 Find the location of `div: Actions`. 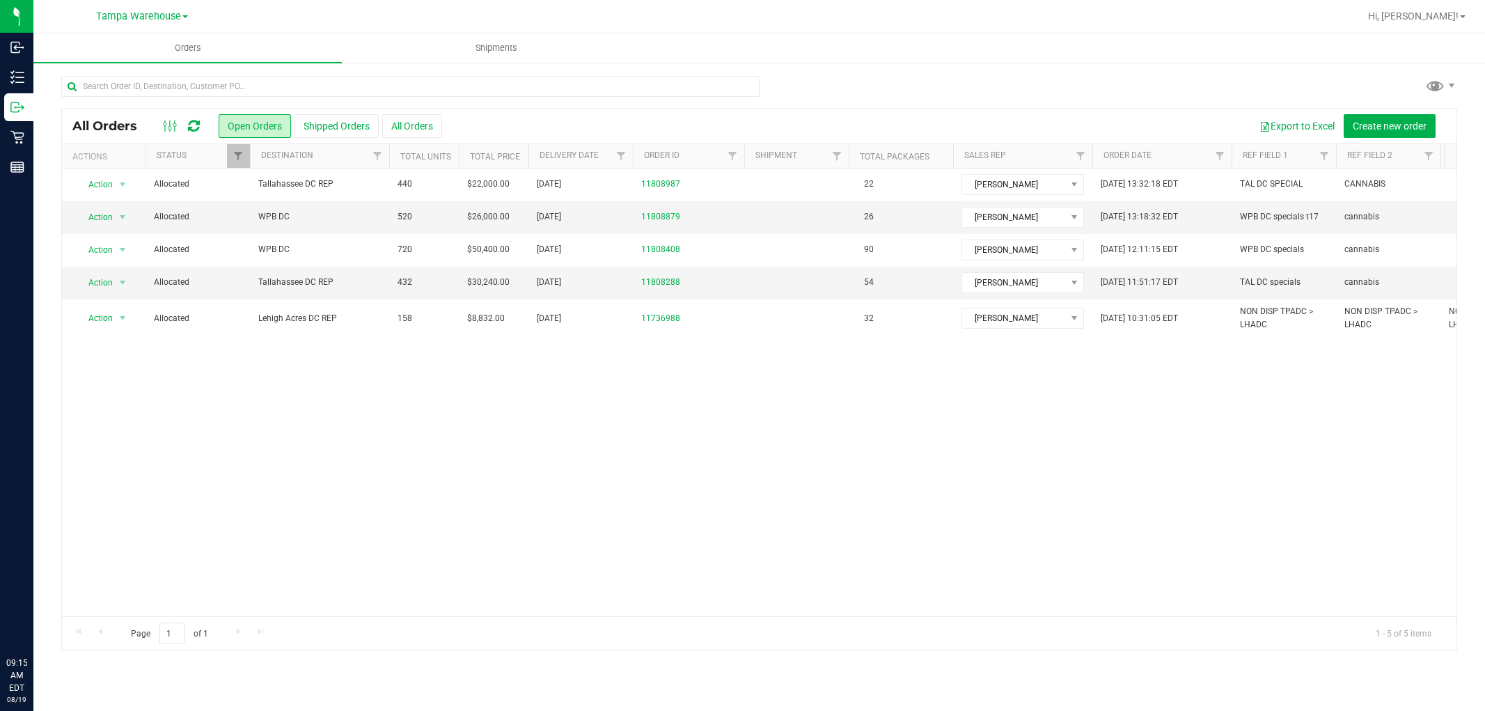

div: Actions is located at coordinates (106, 157).